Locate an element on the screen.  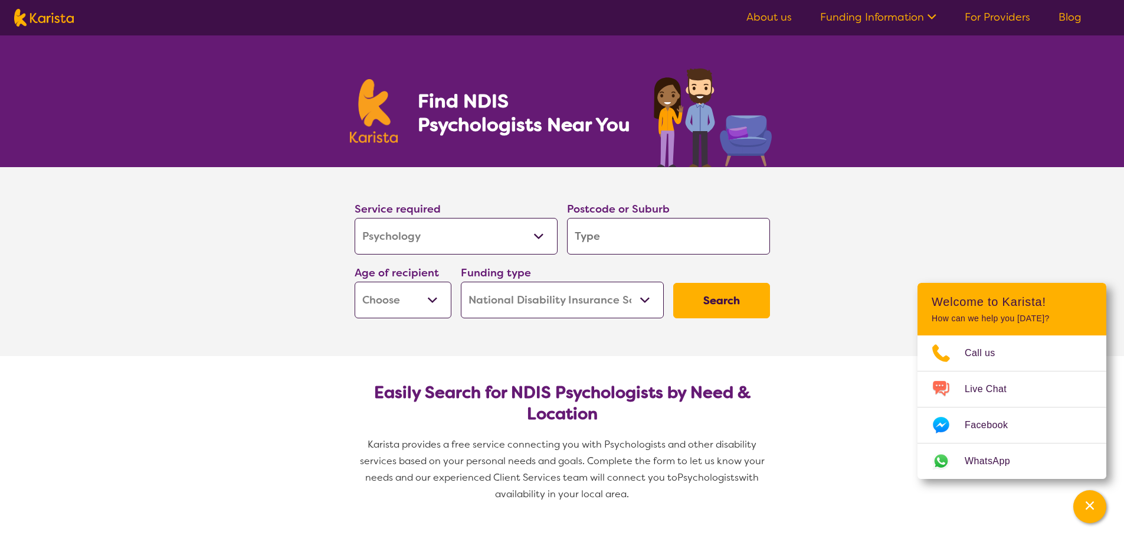
a: Web link opens in a new tab. is located at coordinates (1012, 461).